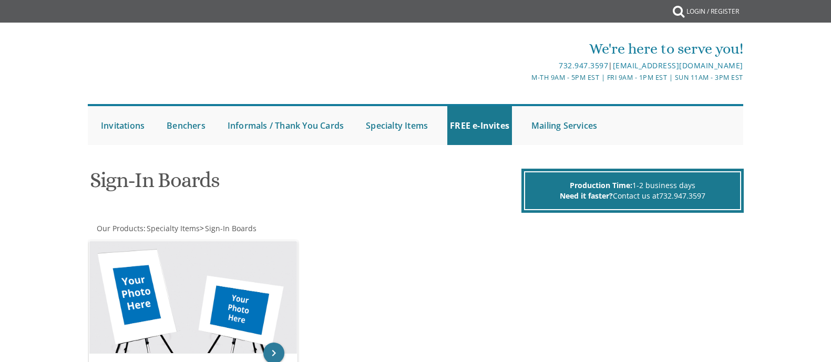 The image size is (831, 362). I want to click on span: Production Time:, so click(601, 185).